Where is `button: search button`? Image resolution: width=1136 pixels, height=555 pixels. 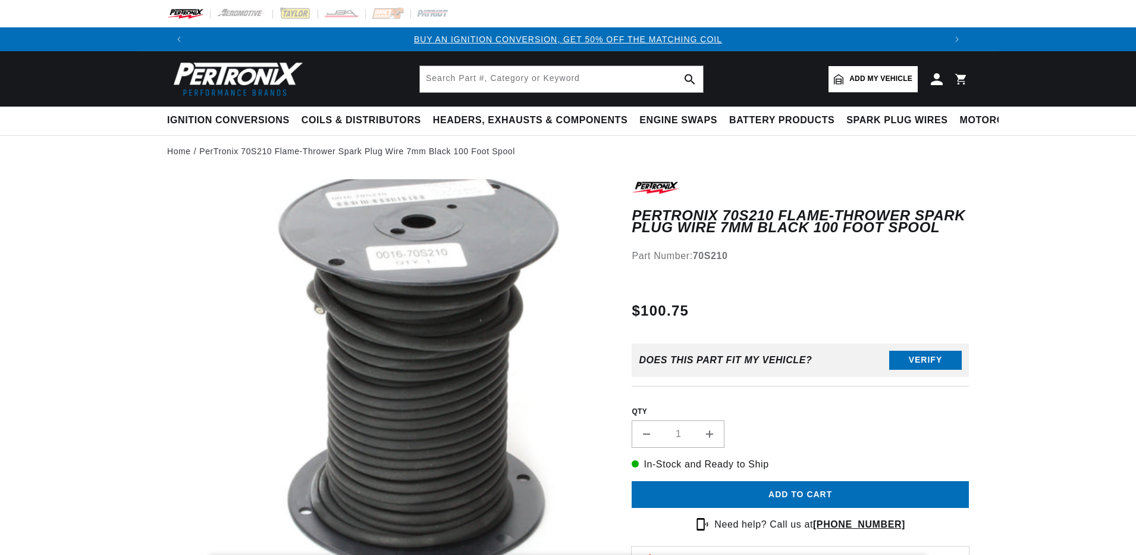 button: search button is located at coordinates (690, 79).